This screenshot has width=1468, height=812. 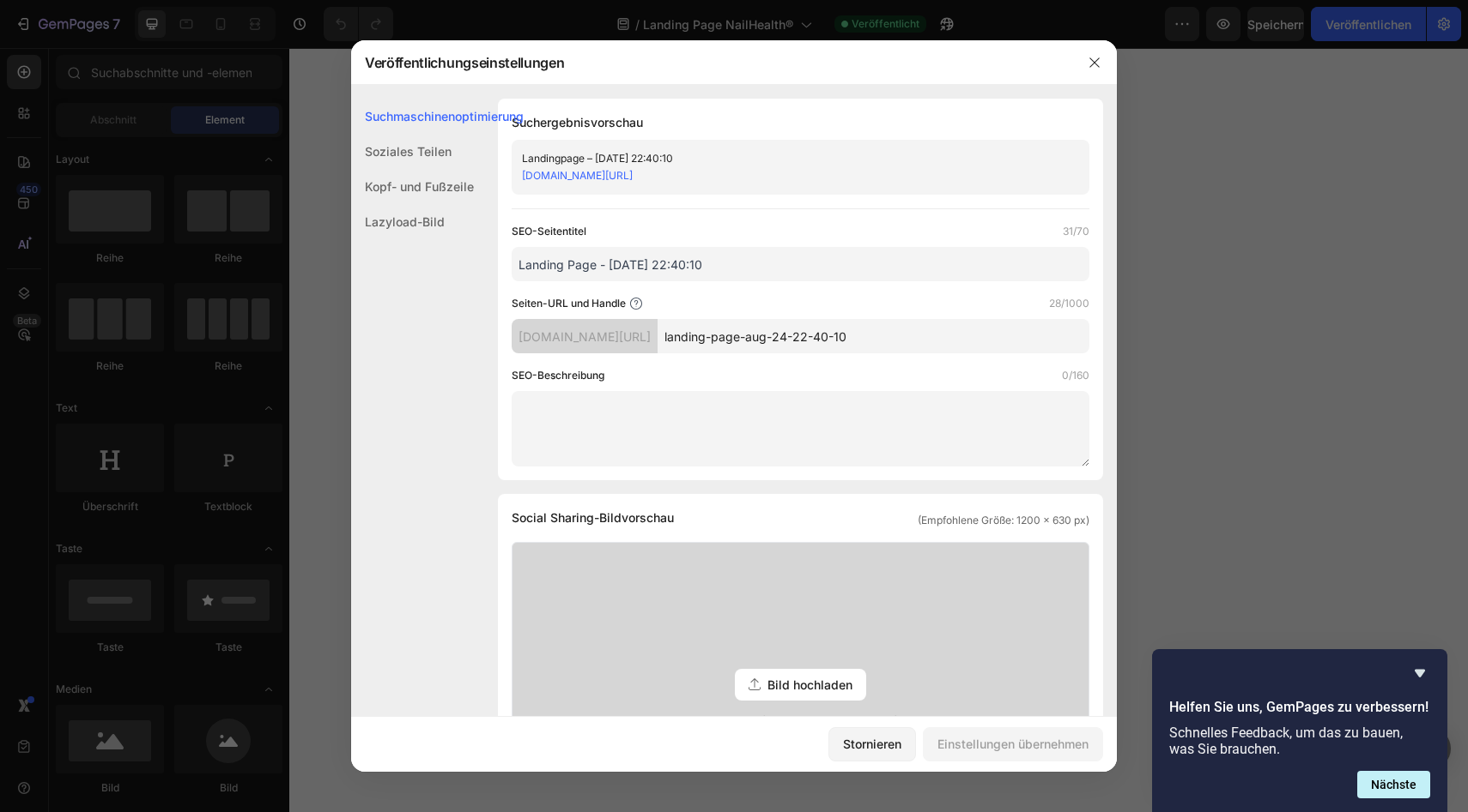 What do you see at coordinates (418, 186) in the screenshot?
I see `font: Kopf- und Fußzeile` at bounding box center [418, 186].